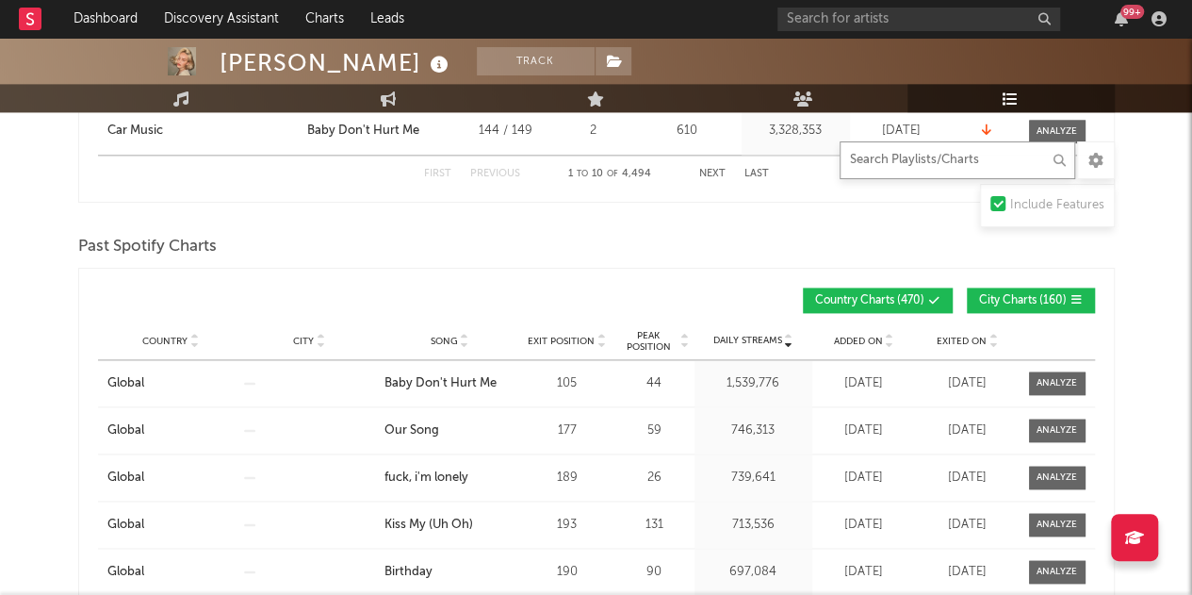 This screenshot has width=1192, height=595. What do you see at coordinates (654, 384) in the screenshot?
I see `div: 44` at bounding box center [654, 384].